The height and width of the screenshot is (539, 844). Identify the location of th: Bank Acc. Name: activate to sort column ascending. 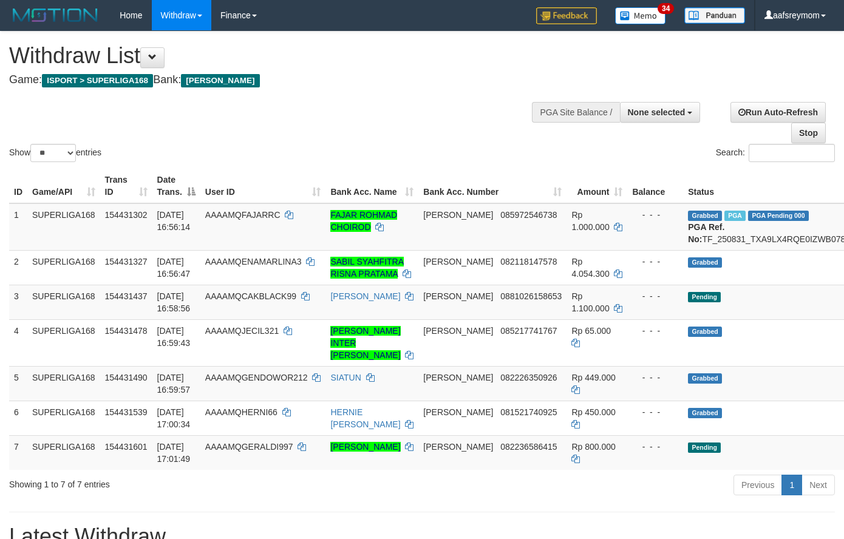
(372, 186).